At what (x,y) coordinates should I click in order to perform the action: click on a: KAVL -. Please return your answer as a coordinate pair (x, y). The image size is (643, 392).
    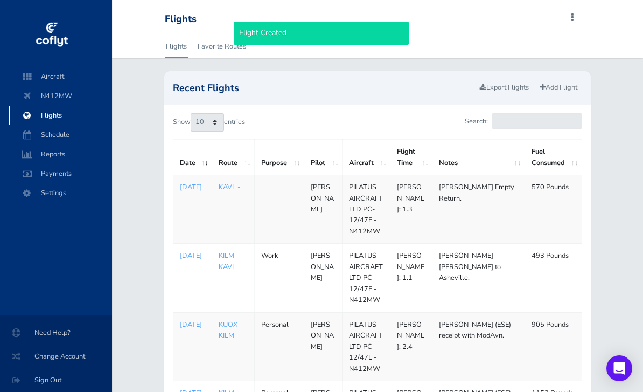
    Looking at the image, I should click on (230, 187).